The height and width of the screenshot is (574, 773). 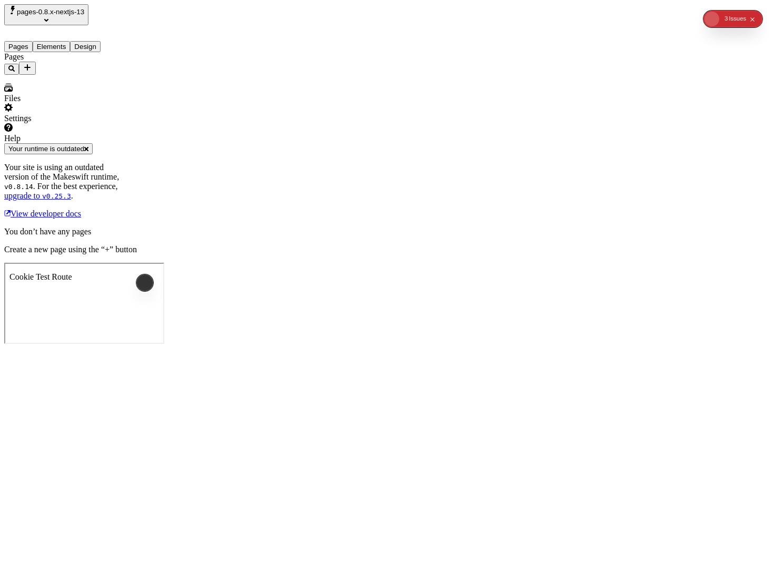 What do you see at coordinates (51, 12) in the screenshot?
I see `span: pages-0.8.x-nextjs-13` at bounding box center [51, 12].